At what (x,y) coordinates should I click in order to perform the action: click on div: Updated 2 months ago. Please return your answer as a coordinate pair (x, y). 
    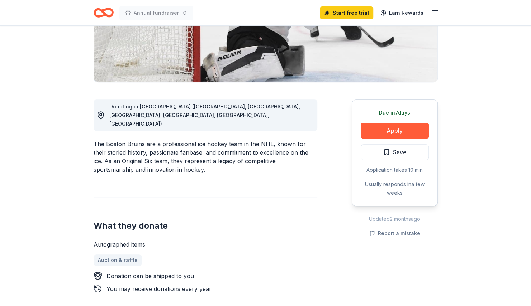
    Looking at the image, I should click on (394, 219).